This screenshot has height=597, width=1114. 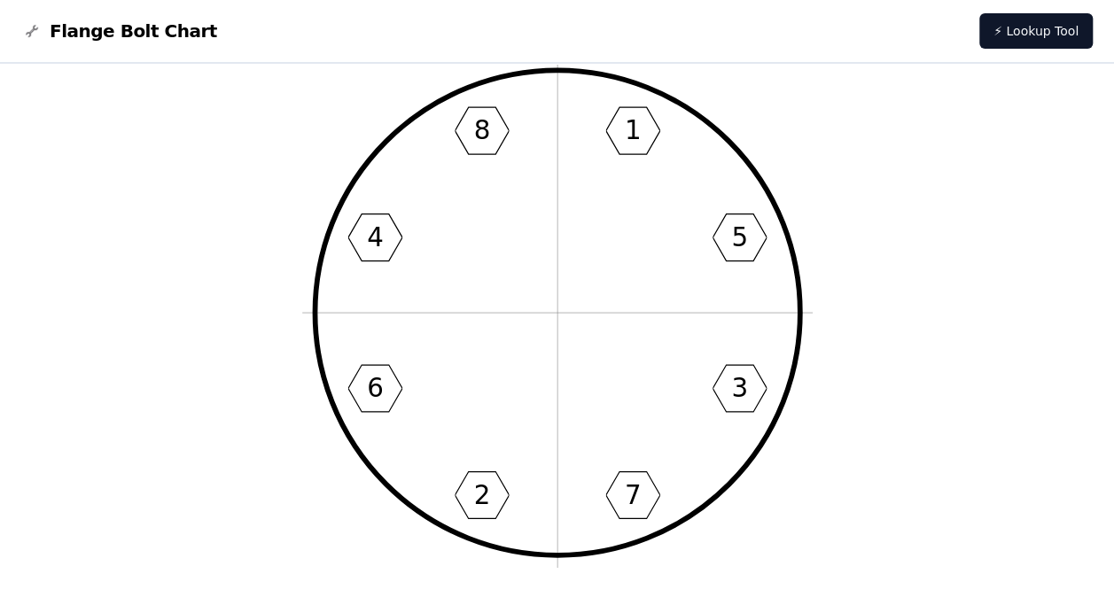 I want to click on text: 8, so click(x=481, y=130).